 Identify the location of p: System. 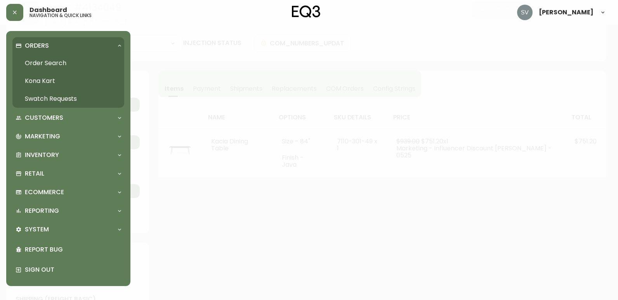
(37, 230).